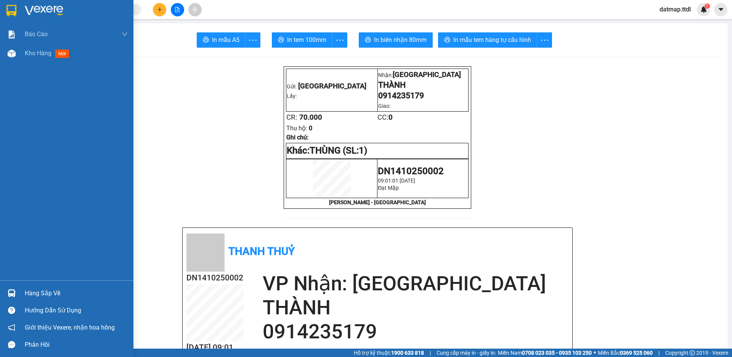 The width and height of the screenshot is (732, 357). I want to click on button: aim, so click(195, 10).